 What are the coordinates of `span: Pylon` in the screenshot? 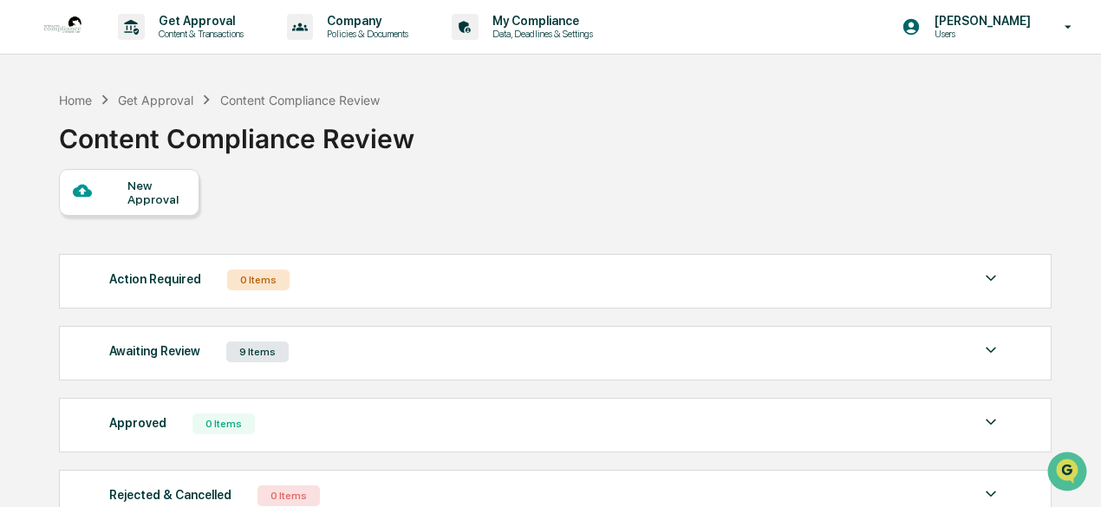 It's located at (191, 299).